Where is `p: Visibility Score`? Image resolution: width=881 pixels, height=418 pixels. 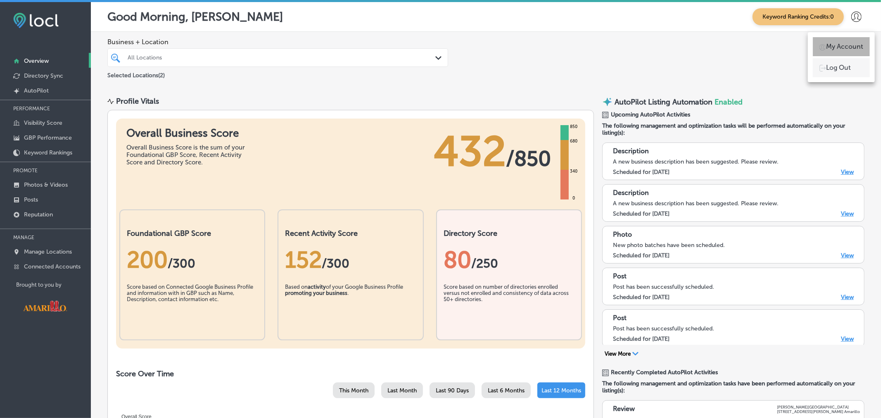 p: Visibility Score is located at coordinates (43, 123).